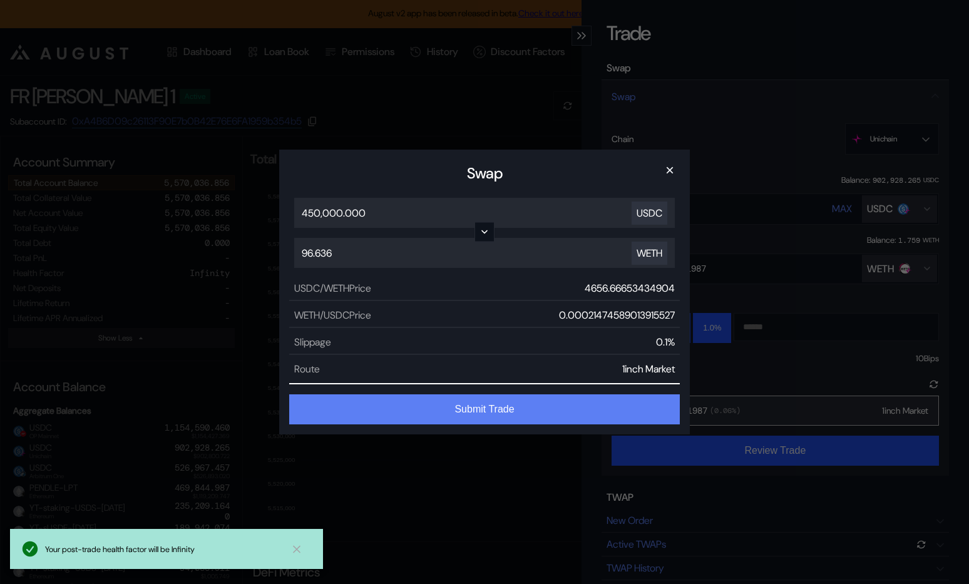  I want to click on code: 1inch Market, so click(648, 369).